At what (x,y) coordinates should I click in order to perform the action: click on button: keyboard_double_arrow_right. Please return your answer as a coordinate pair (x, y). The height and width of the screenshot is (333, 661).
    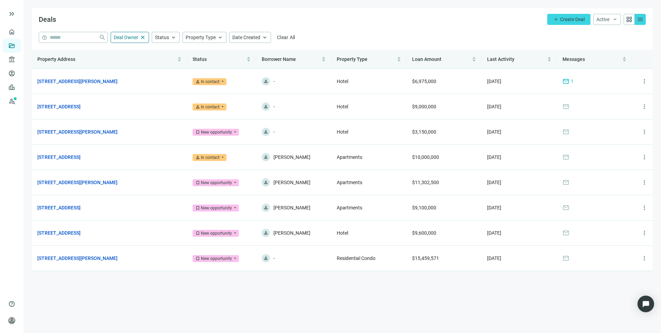
    Looking at the image, I should click on (12, 14).